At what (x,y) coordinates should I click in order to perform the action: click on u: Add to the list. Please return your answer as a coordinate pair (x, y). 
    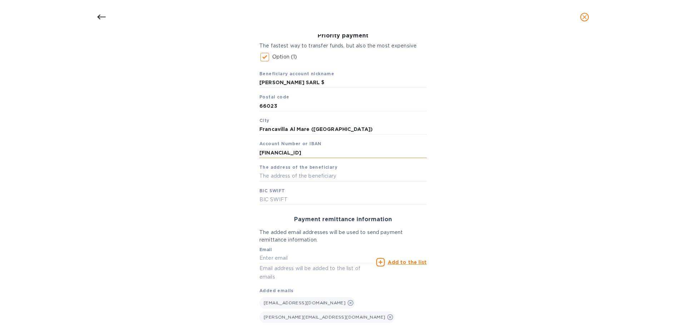
    Looking at the image, I should click on (407, 262).